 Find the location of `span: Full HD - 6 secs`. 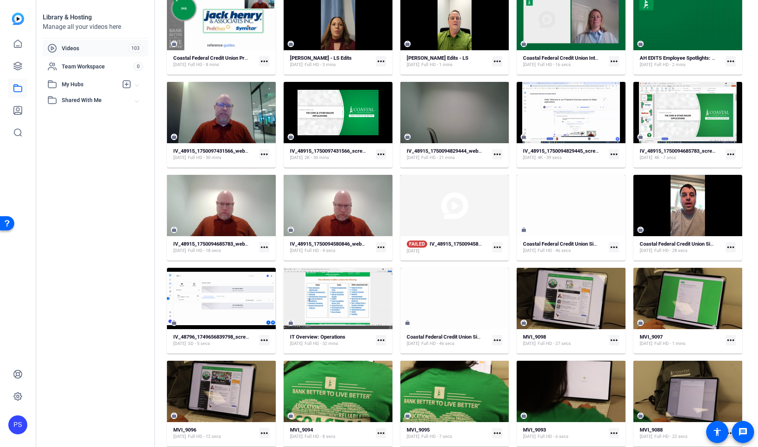

span: Full HD - 6 secs is located at coordinates (553, 437).